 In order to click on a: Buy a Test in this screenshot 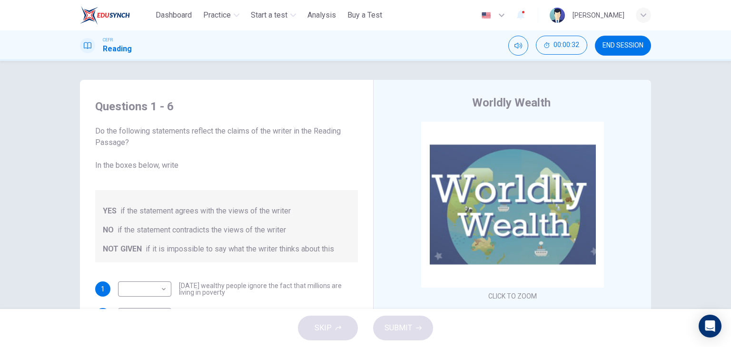, I will do `click(364, 15)`.